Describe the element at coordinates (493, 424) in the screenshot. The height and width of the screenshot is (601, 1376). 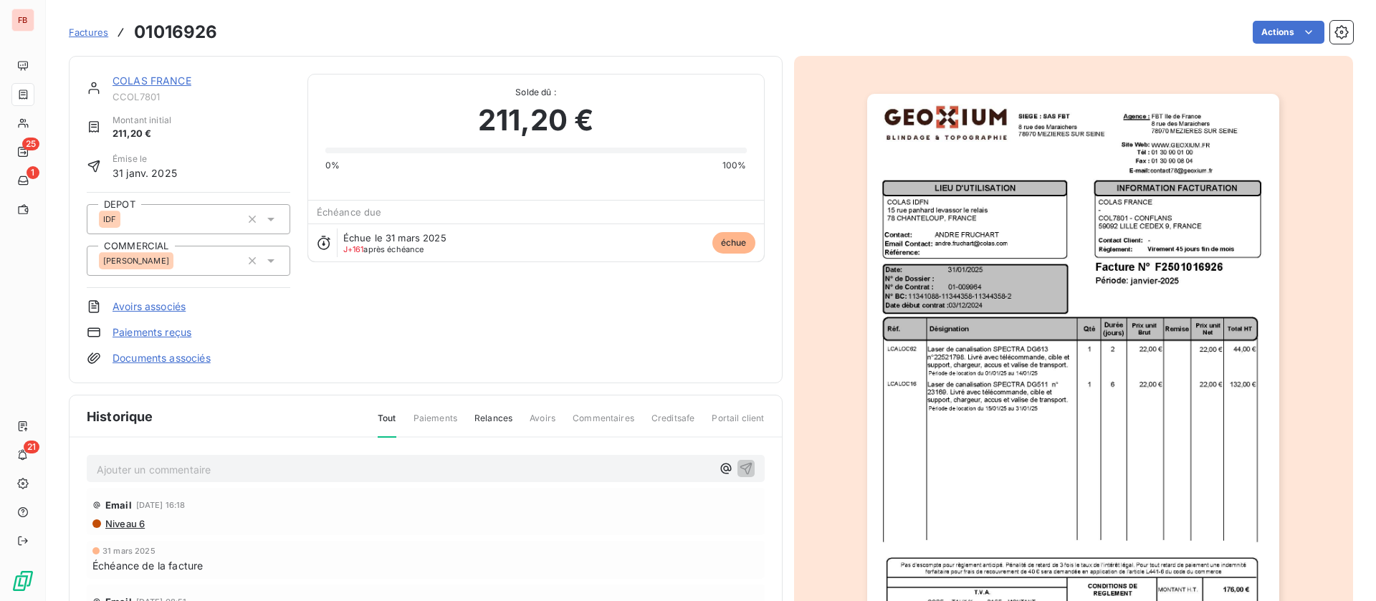
I see `span: Relances` at that location.